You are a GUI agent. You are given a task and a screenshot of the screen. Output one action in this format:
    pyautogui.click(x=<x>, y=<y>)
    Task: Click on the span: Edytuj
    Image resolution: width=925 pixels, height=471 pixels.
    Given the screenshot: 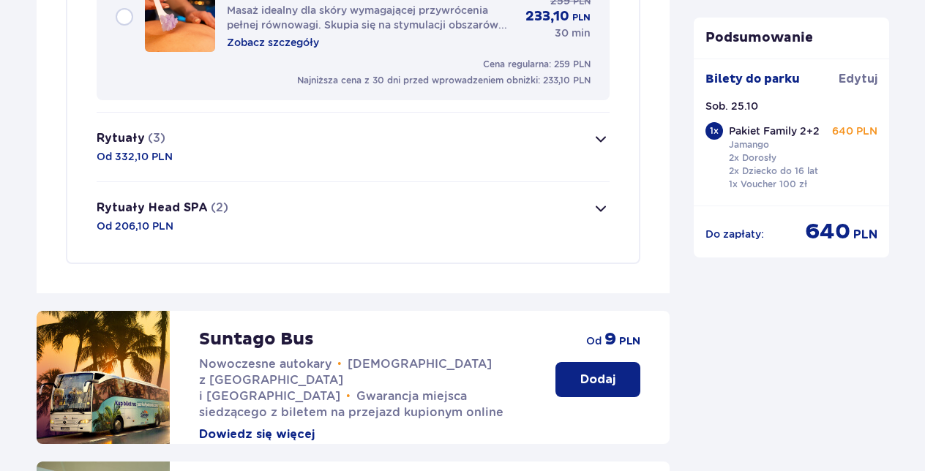 What is the action you would take?
    pyautogui.click(x=858, y=79)
    